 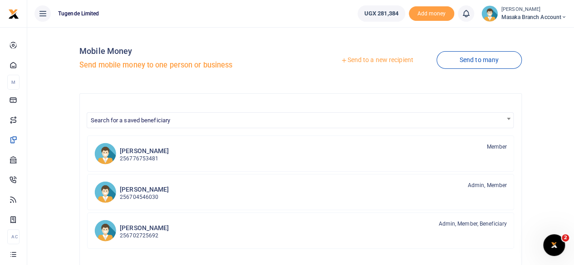 What do you see at coordinates (565, 238) in the screenshot?
I see `span: 2` at bounding box center [565, 238].